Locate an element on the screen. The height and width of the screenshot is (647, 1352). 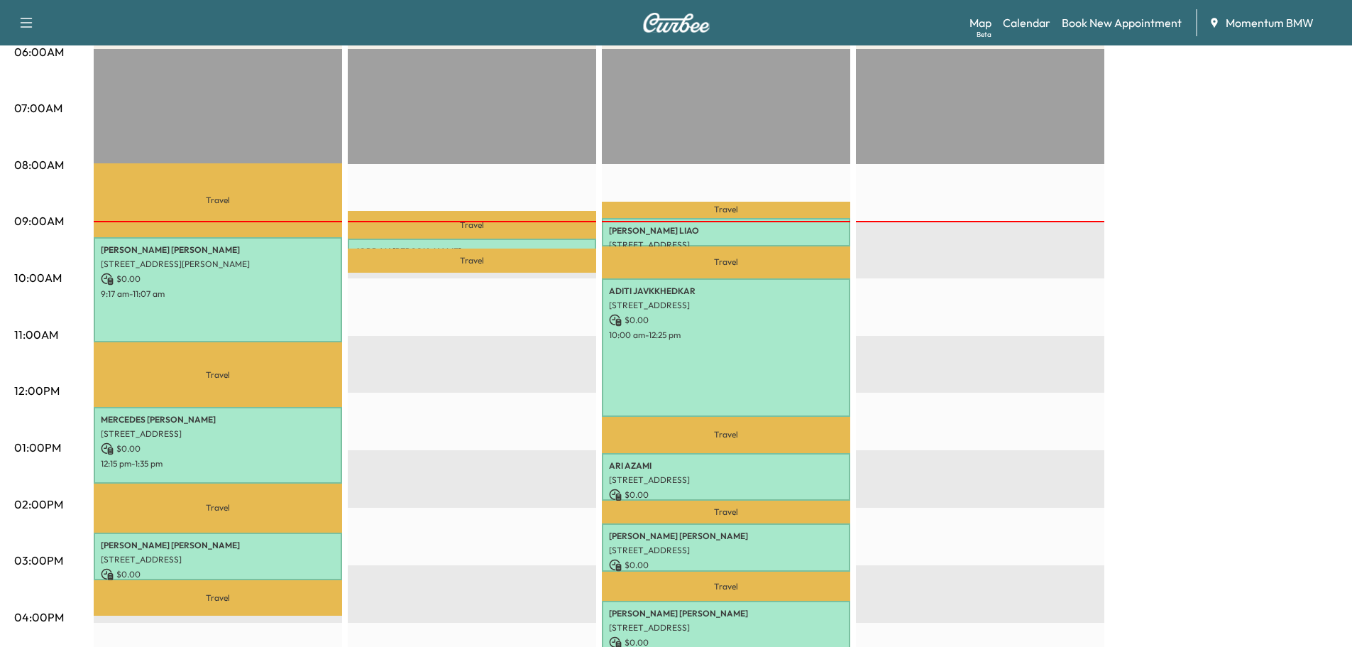
p: 09:00AM is located at coordinates (39, 221).